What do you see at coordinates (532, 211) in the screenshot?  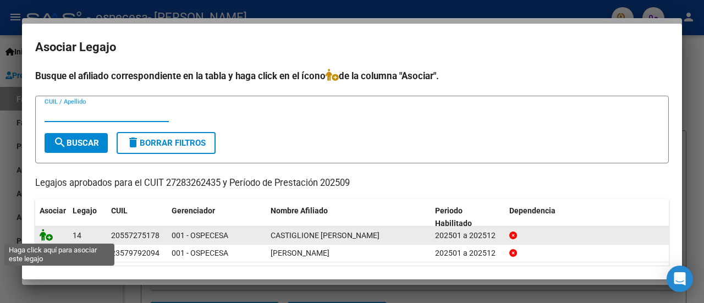 I see `span: Dependencia` at bounding box center [532, 211].